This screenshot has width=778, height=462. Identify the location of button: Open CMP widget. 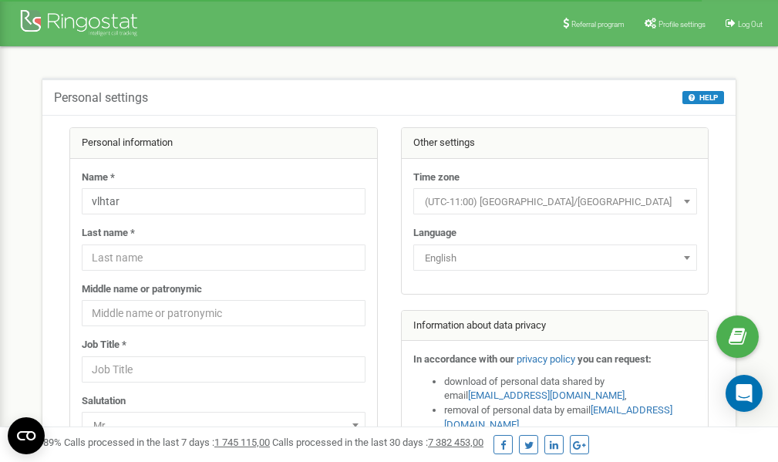
(26, 436).